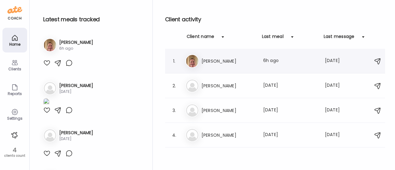  Describe the element at coordinates (339, 38) in the screenshot. I see `div: Last message` at that location.